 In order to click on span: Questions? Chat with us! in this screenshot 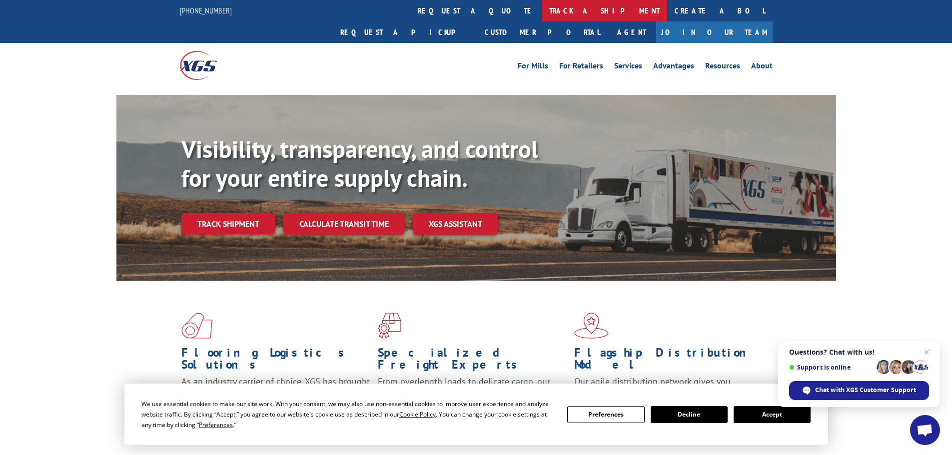, I will do `click(859, 352)`.